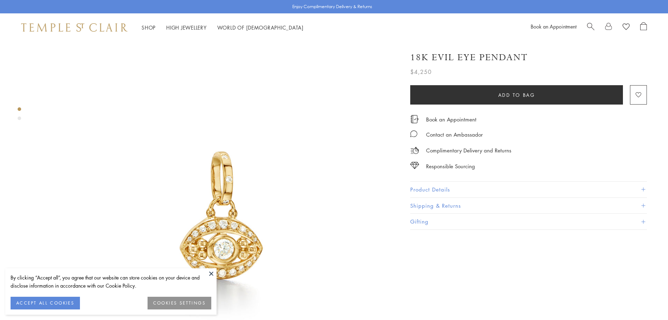  I want to click on div: Contact an Ambassador, so click(454, 134).